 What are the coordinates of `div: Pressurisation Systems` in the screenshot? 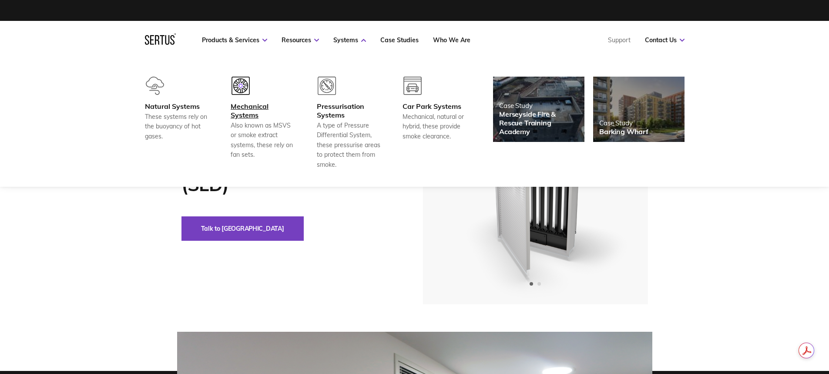 It's located at (349, 110).